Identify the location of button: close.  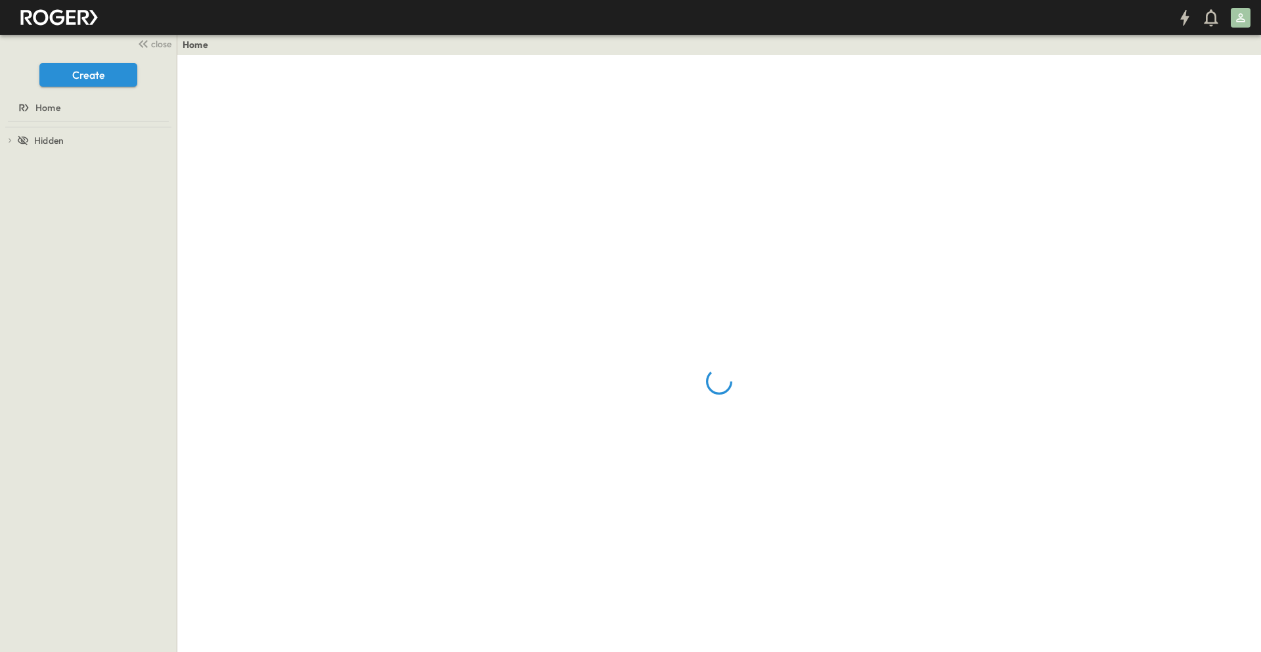
(153, 43).